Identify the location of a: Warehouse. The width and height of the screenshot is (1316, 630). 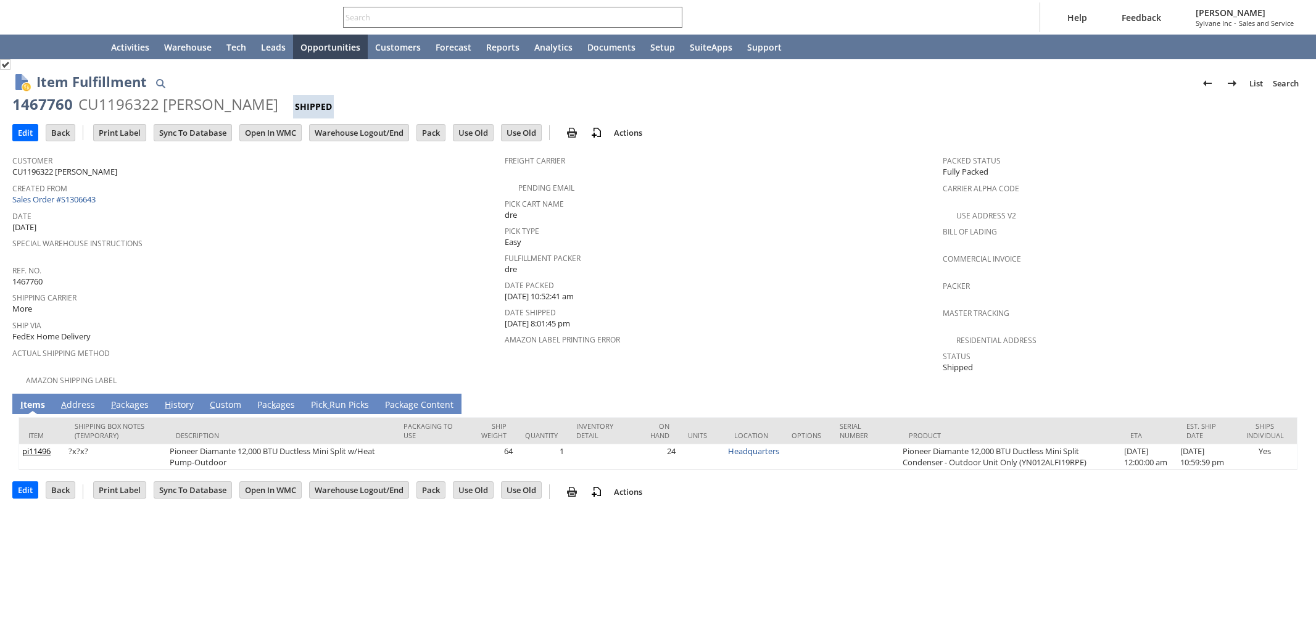
(188, 47).